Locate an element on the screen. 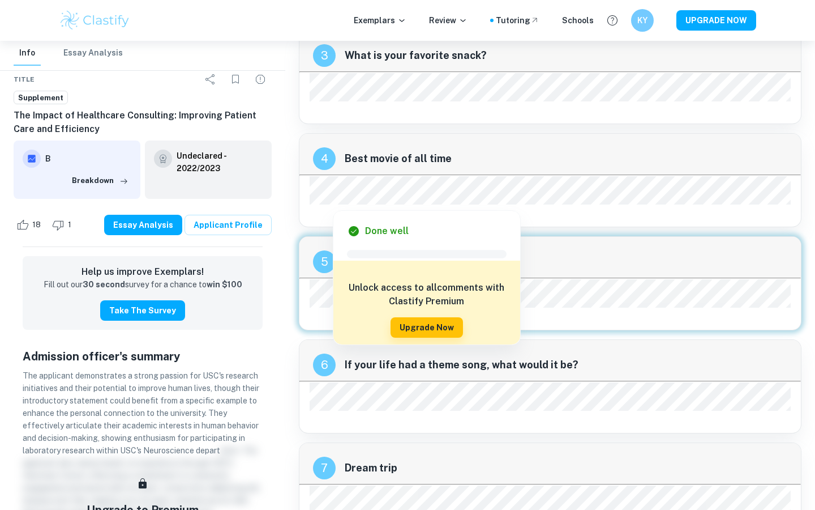 This screenshot has height=510, width=815. h6: Unlock access to all comments with Clastify Premium is located at coordinates (427, 294).